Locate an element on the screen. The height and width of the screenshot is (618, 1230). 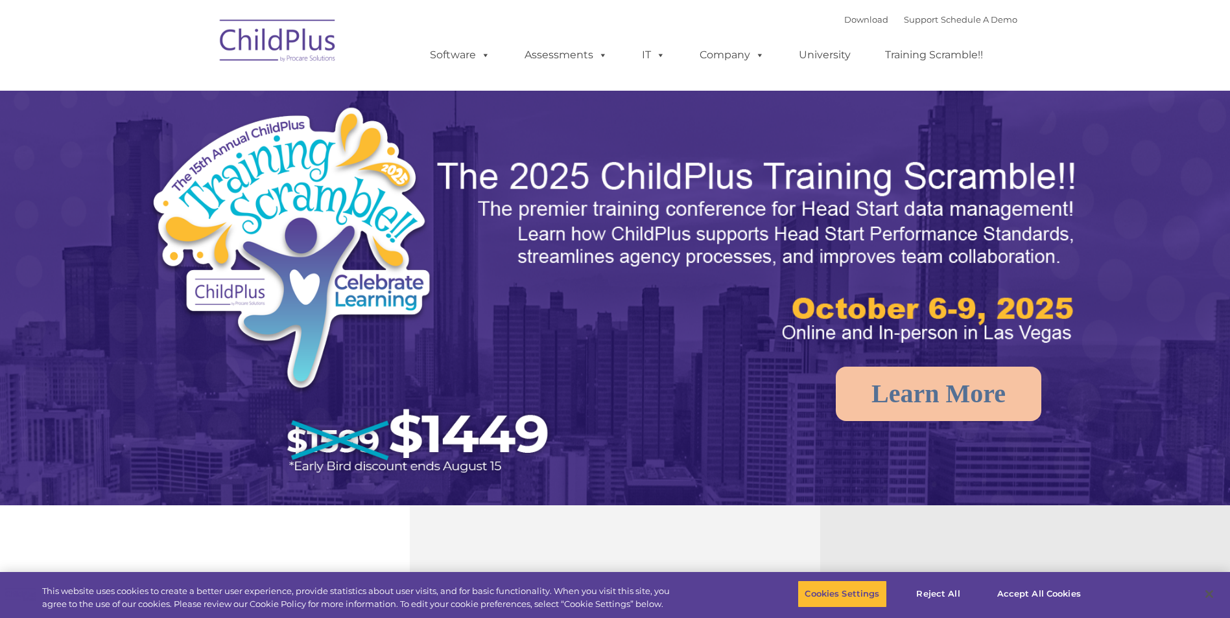
button: Accept All Cookies is located at coordinates (1038, 594).